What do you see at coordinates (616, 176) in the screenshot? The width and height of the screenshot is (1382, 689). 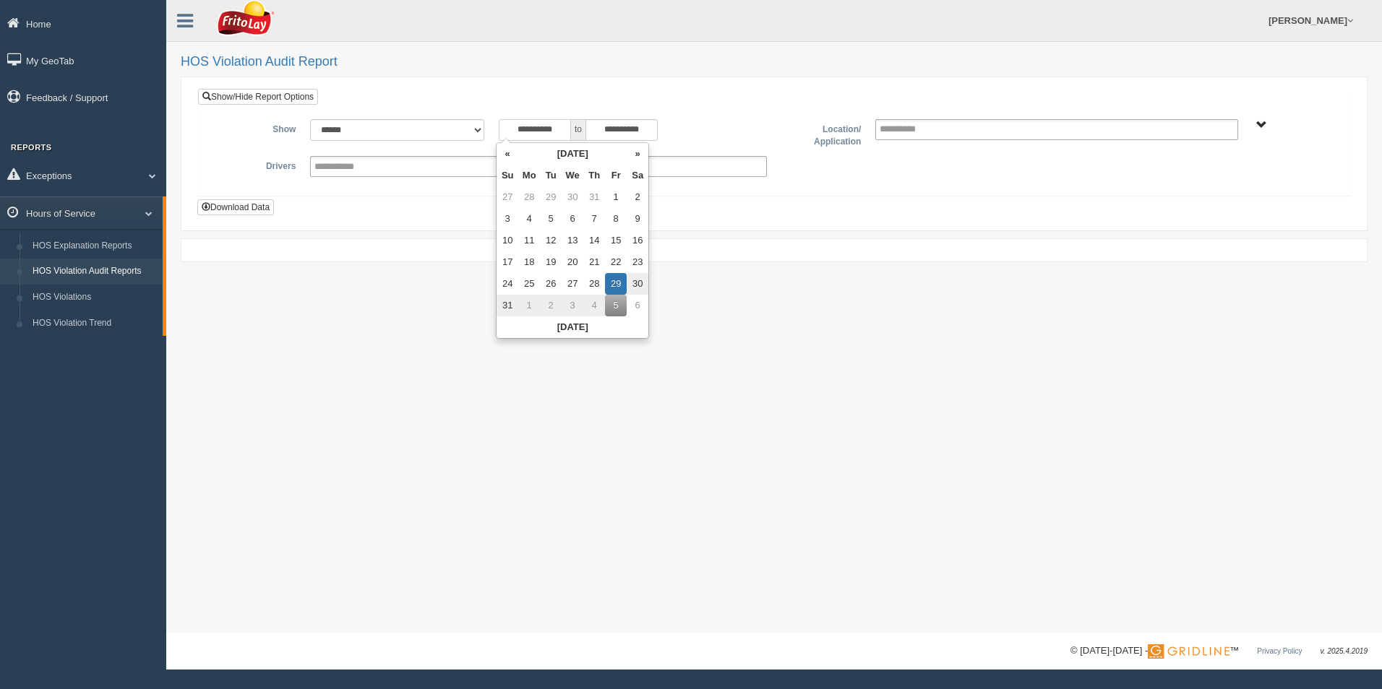 I see `th: Fr` at bounding box center [616, 176].